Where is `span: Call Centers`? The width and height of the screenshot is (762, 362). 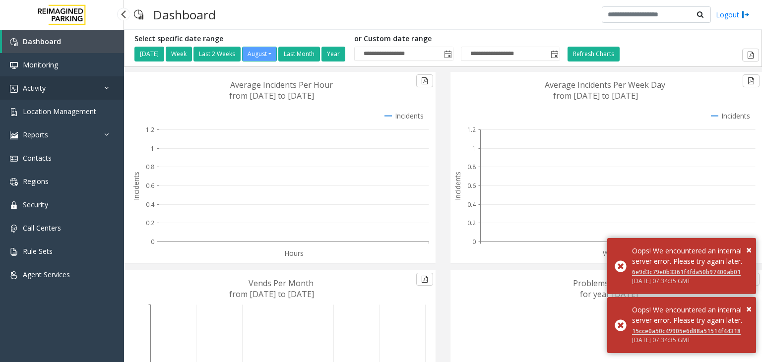
span: Call Centers is located at coordinates (42, 228).